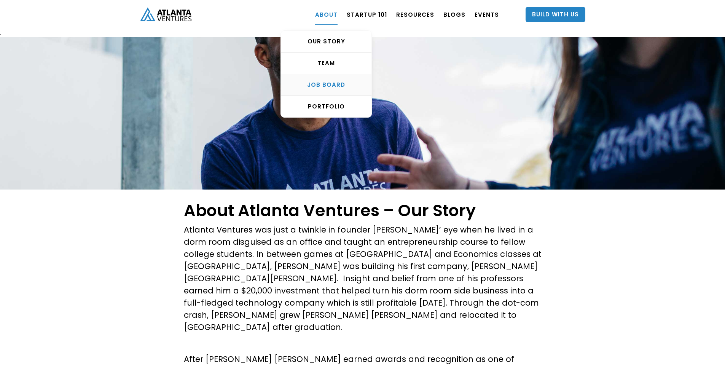 Image resolution: width=725 pixels, height=365 pixels. I want to click on a: EVENTS, so click(487, 14).